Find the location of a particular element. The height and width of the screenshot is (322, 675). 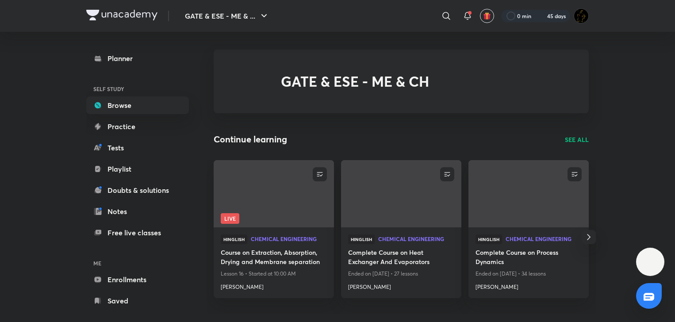

img: Ranit Maity01 is located at coordinates (582, 16).